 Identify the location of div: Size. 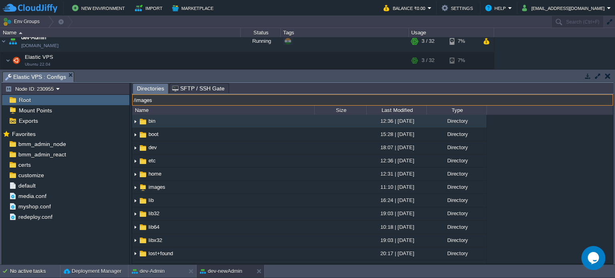
(341, 110).